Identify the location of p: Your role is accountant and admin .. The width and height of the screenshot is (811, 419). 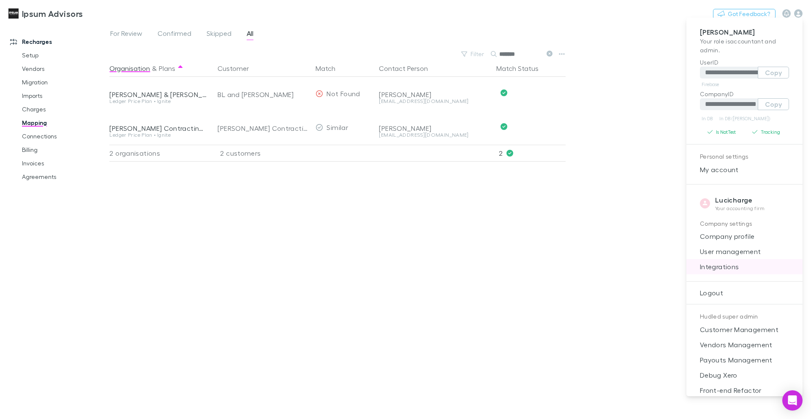
(744, 46).